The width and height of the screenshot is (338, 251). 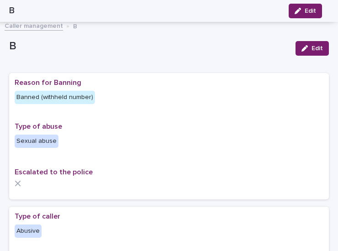 What do you see at coordinates (34, 25) in the screenshot?
I see `a: Caller management` at bounding box center [34, 25].